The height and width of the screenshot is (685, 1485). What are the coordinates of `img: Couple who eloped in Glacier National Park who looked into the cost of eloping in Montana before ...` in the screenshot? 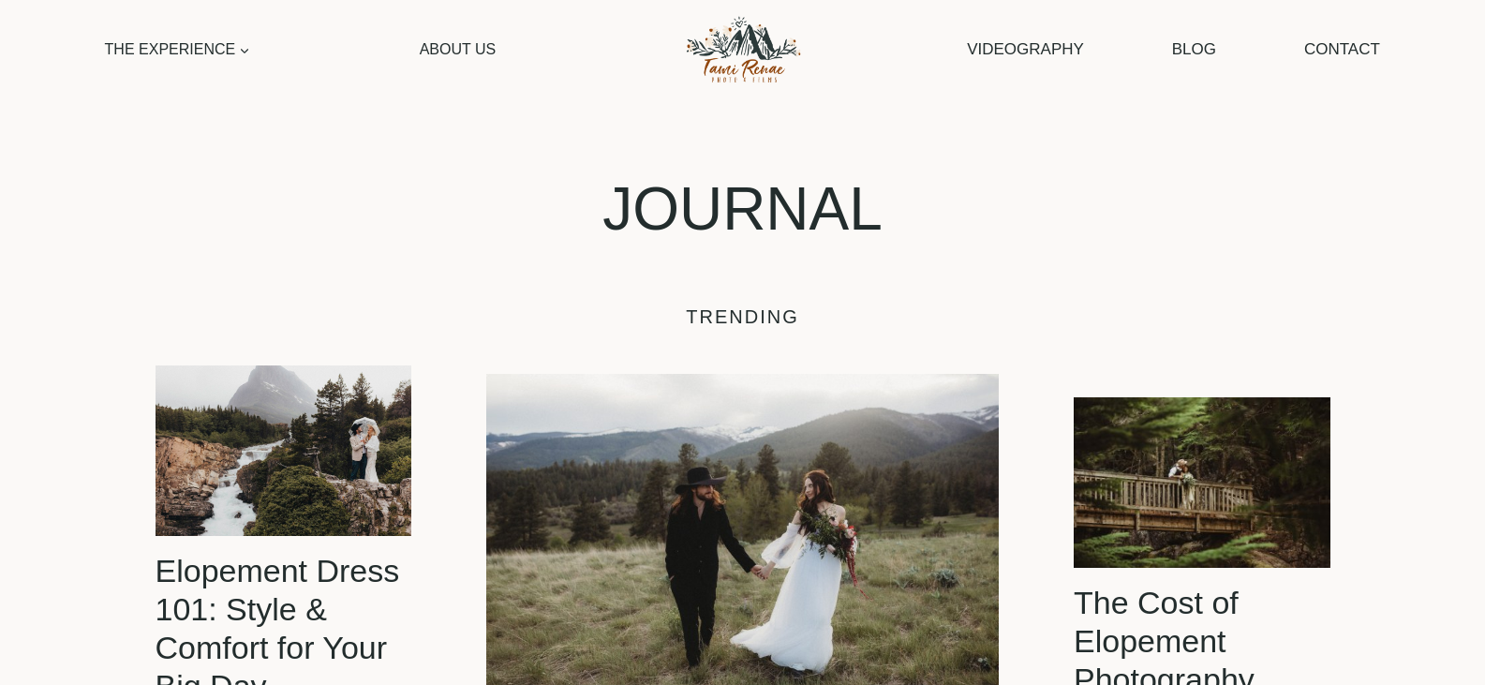 It's located at (1202, 483).